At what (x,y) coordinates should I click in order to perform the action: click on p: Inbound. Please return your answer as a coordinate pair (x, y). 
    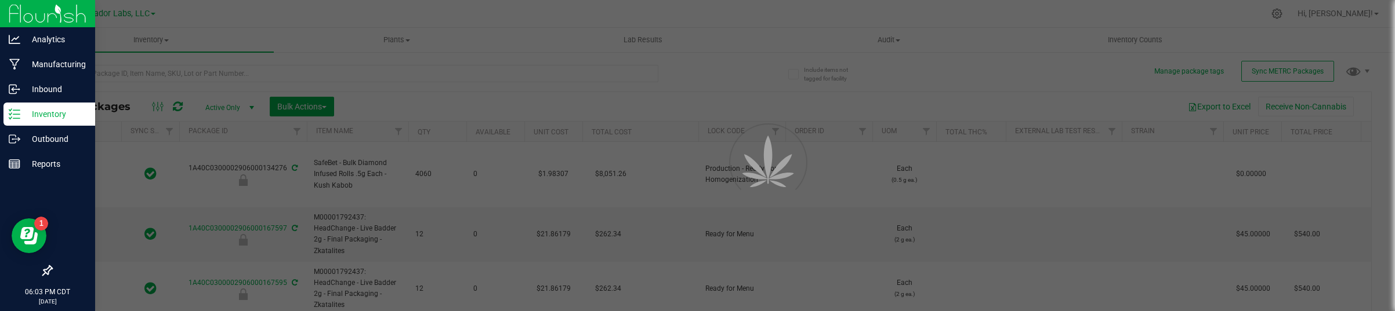
    Looking at the image, I should click on (55, 89).